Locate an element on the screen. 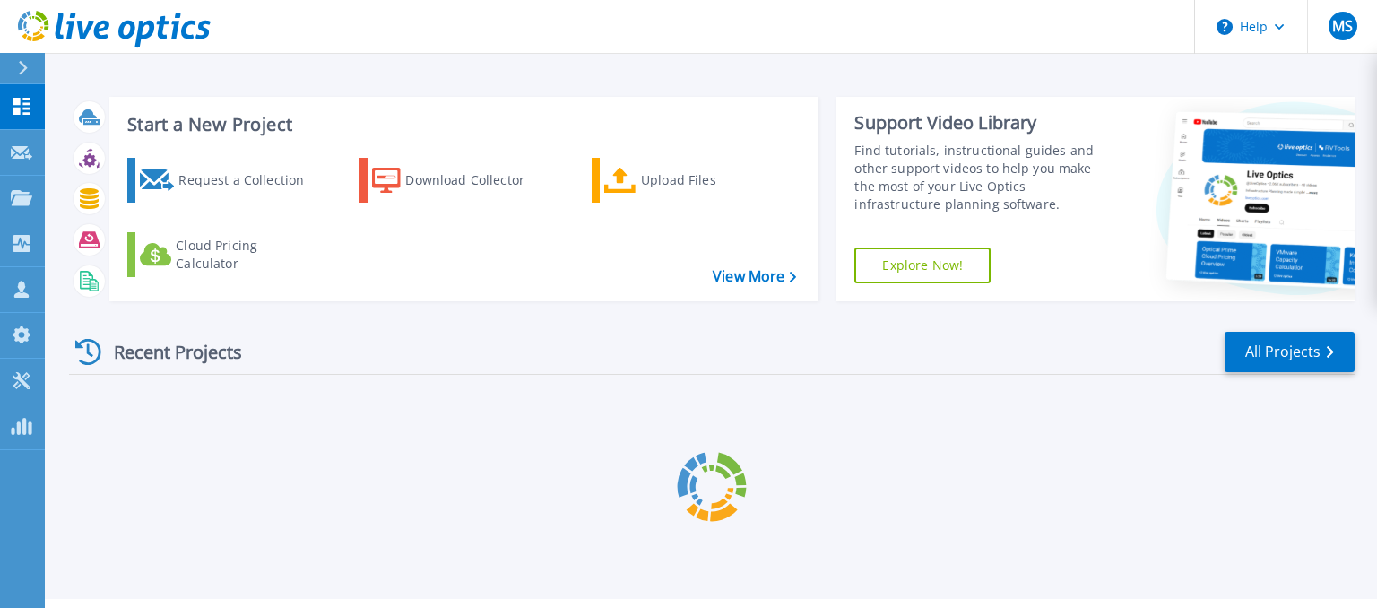  div: Request a Collection is located at coordinates (250, 180).